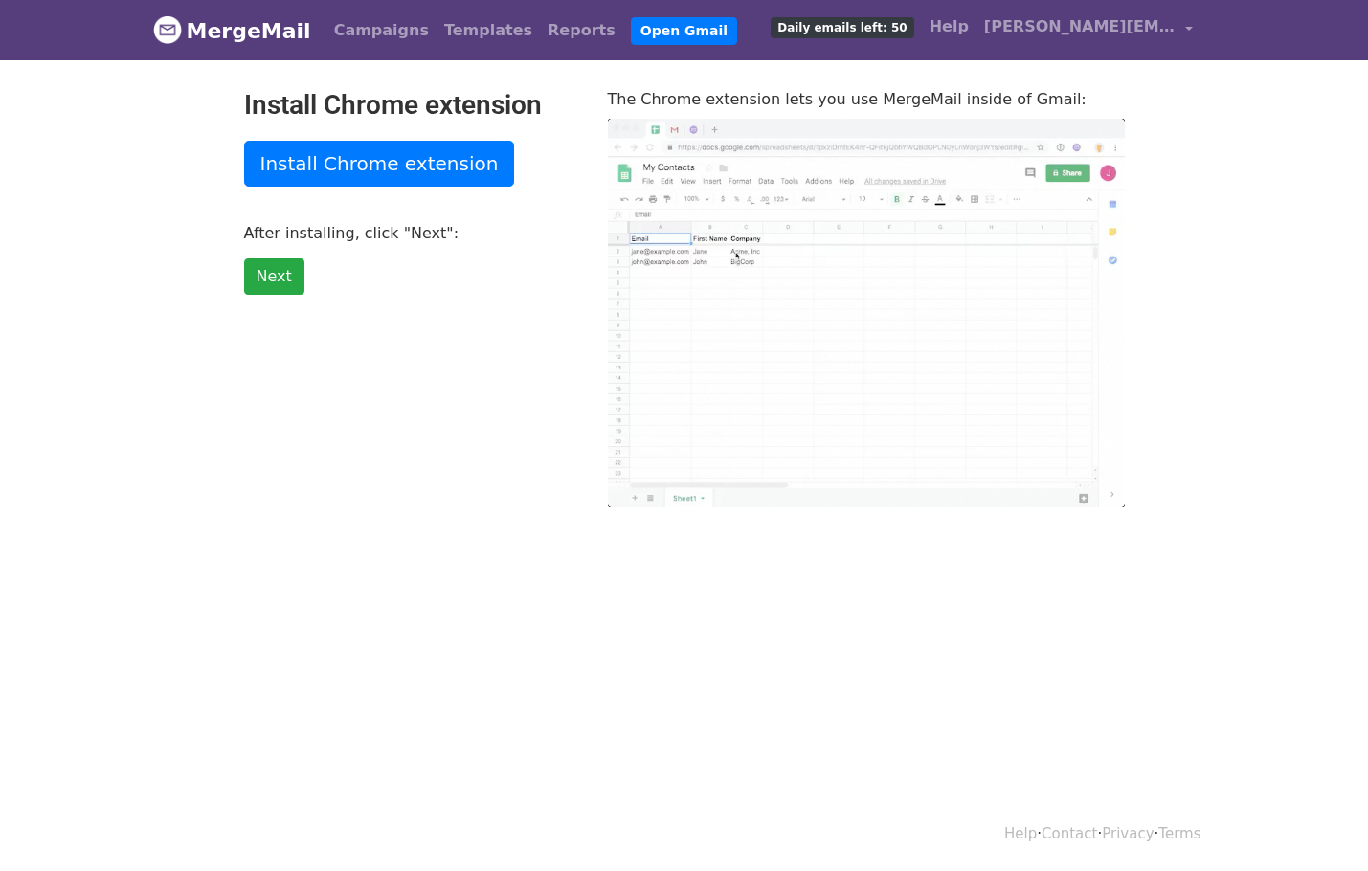 This screenshot has height=871, width=1368. What do you see at coordinates (274, 277) in the screenshot?
I see `a: Next` at bounding box center [274, 277].